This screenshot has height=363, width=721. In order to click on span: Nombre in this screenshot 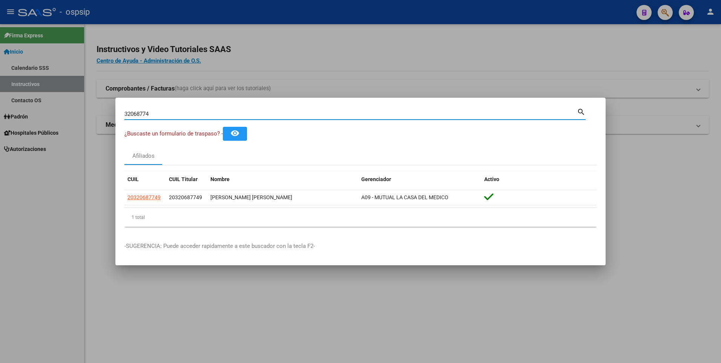, I will do `click(220, 179)`.